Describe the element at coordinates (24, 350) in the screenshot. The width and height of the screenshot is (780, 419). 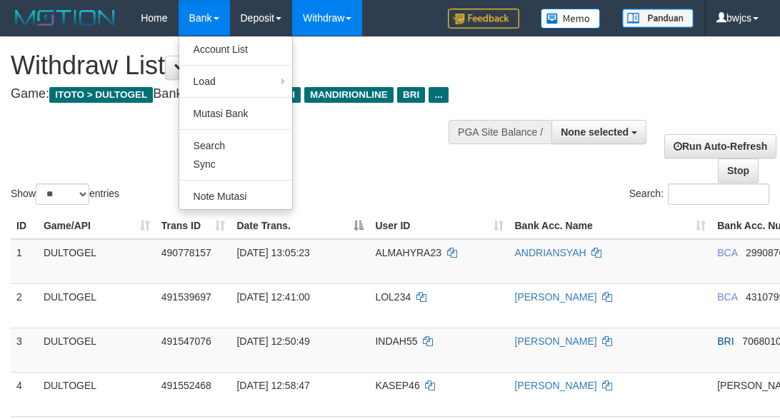
I see `td: 3` at that location.